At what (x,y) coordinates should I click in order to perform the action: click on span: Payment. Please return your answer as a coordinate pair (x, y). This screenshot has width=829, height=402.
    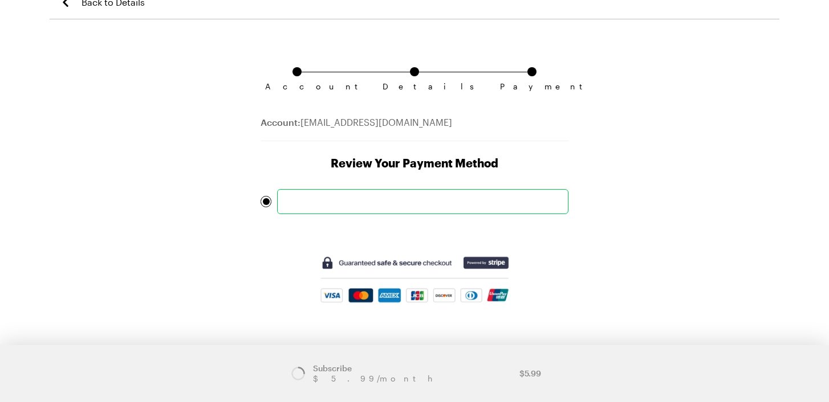
    Looking at the image, I should click on (532, 87).